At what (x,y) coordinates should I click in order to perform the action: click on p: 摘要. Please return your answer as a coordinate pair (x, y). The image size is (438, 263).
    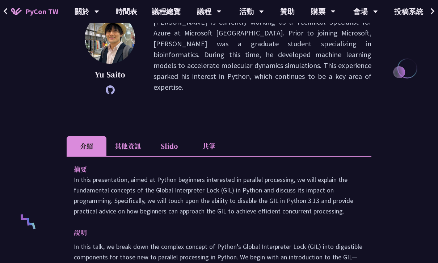
    Looking at the image, I should click on (212, 170).